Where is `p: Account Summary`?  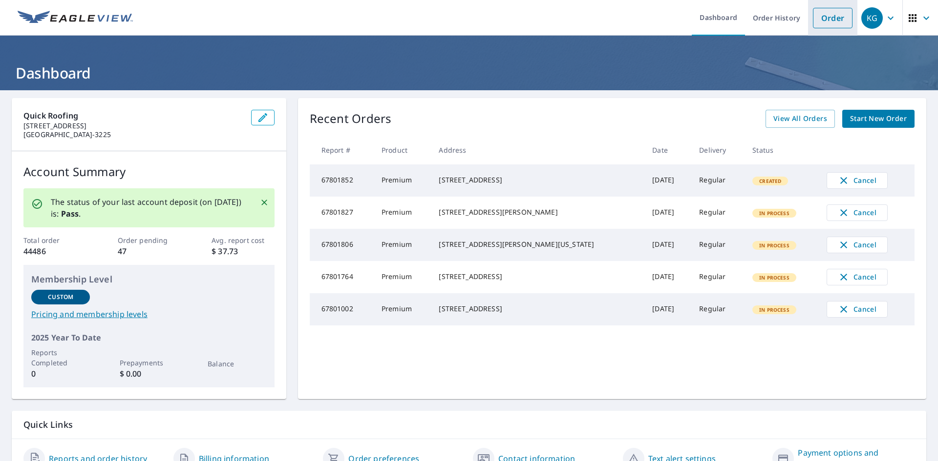 p: Account Summary is located at coordinates (149, 172).